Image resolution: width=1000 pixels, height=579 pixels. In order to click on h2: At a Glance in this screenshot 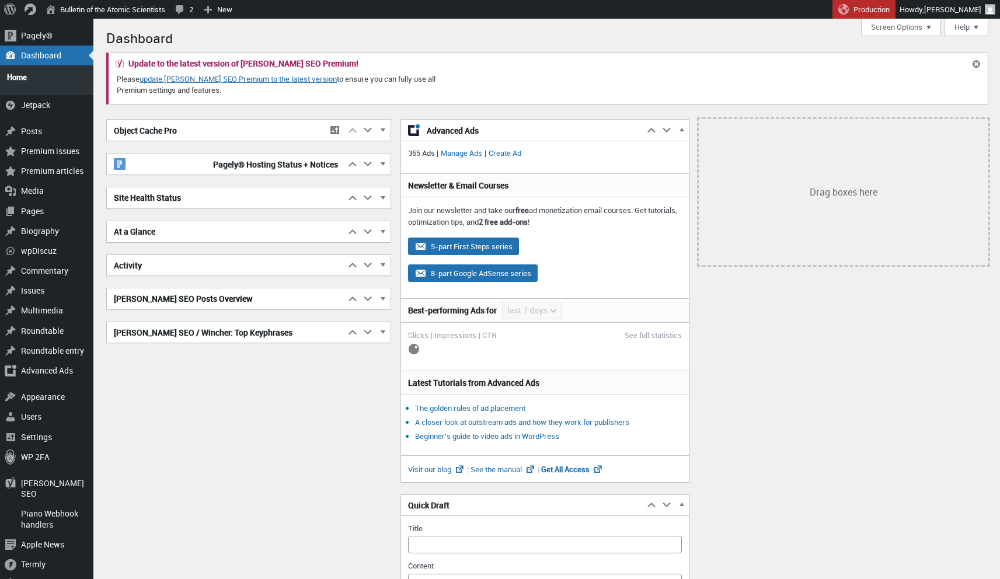, I will do `click(226, 232)`.